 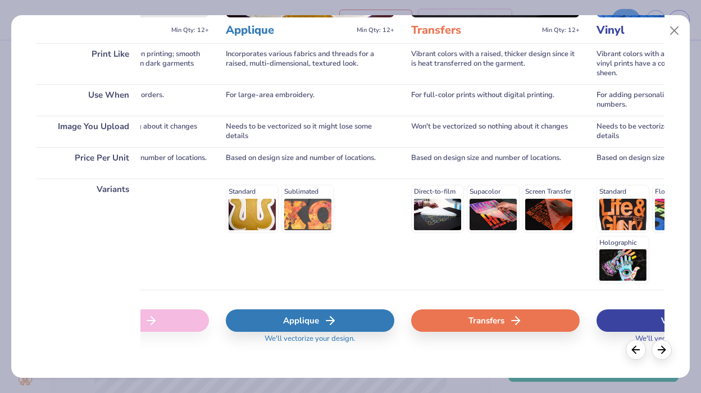 What do you see at coordinates (474, 30) in the screenshot?
I see `h3: Transfers` at bounding box center [474, 30].